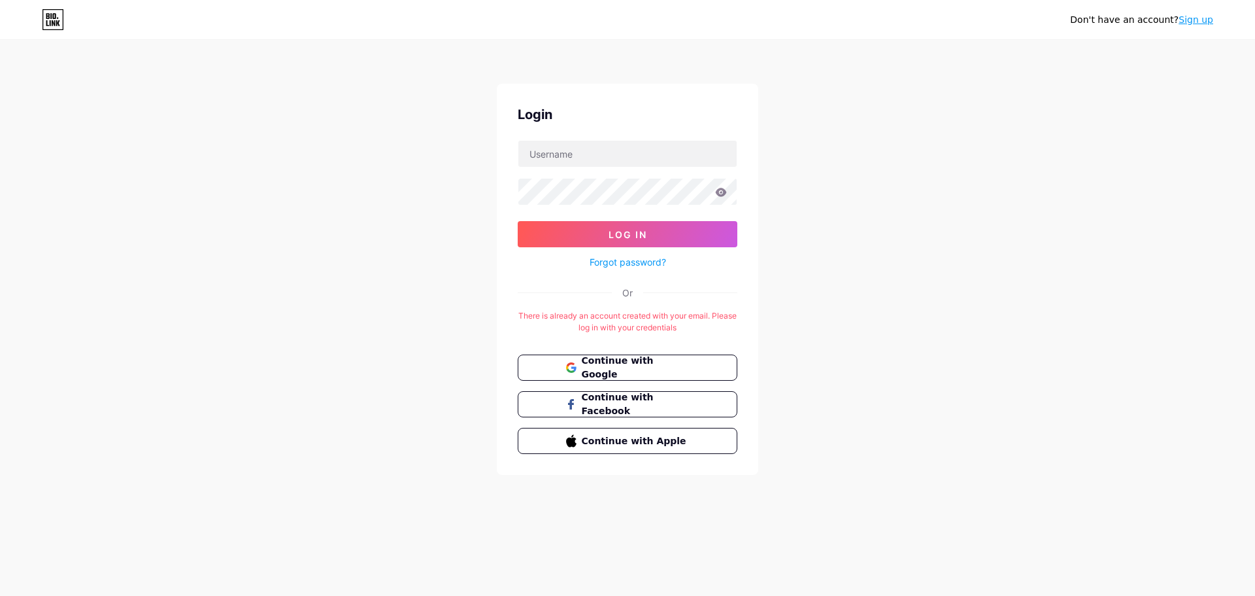  What do you see at coordinates (628, 262) in the screenshot?
I see `a: Forgot password?` at bounding box center [628, 262].